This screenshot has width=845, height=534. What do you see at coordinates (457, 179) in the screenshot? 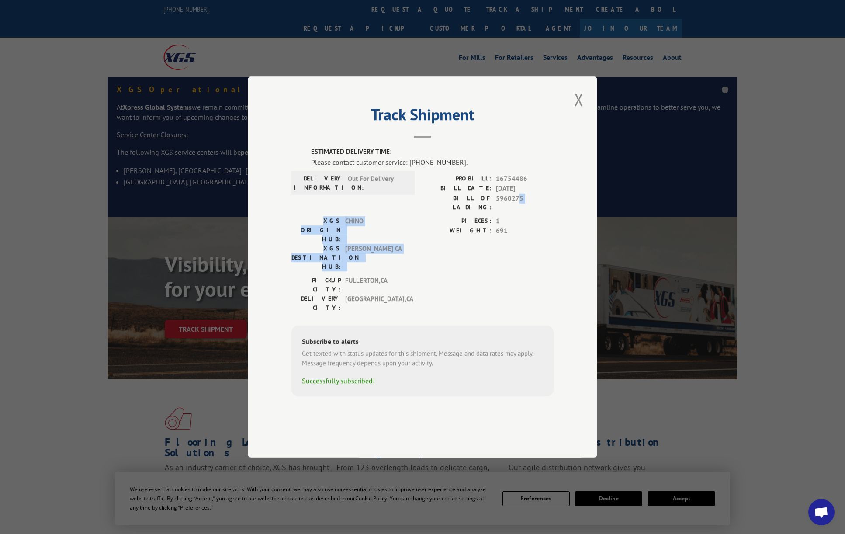
I see `label: PROBILL:` at bounding box center [457, 179].